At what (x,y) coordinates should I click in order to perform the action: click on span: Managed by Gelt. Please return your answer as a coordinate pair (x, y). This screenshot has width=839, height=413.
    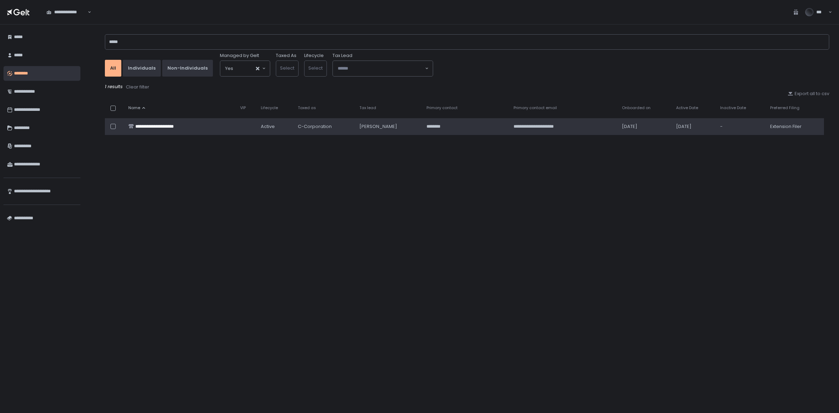
    Looking at the image, I should click on (240, 56).